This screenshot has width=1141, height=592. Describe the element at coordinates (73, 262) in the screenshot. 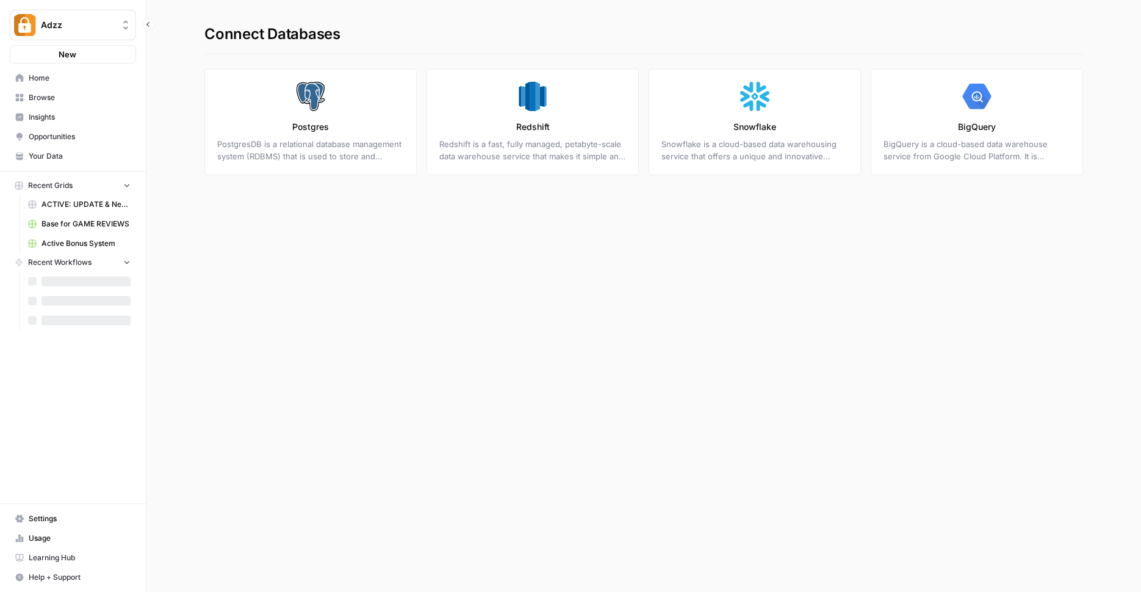

I see `button: Recent Workflows` at that location.